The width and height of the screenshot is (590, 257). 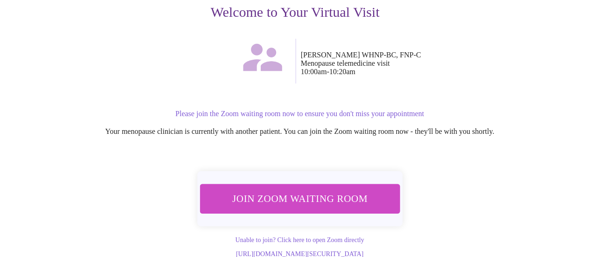 What do you see at coordinates (299, 131) in the screenshot?
I see `p: Your menopause clinician is currently with another patient. You can join the Zoom waiting room no...` at bounding box center [299, 131].